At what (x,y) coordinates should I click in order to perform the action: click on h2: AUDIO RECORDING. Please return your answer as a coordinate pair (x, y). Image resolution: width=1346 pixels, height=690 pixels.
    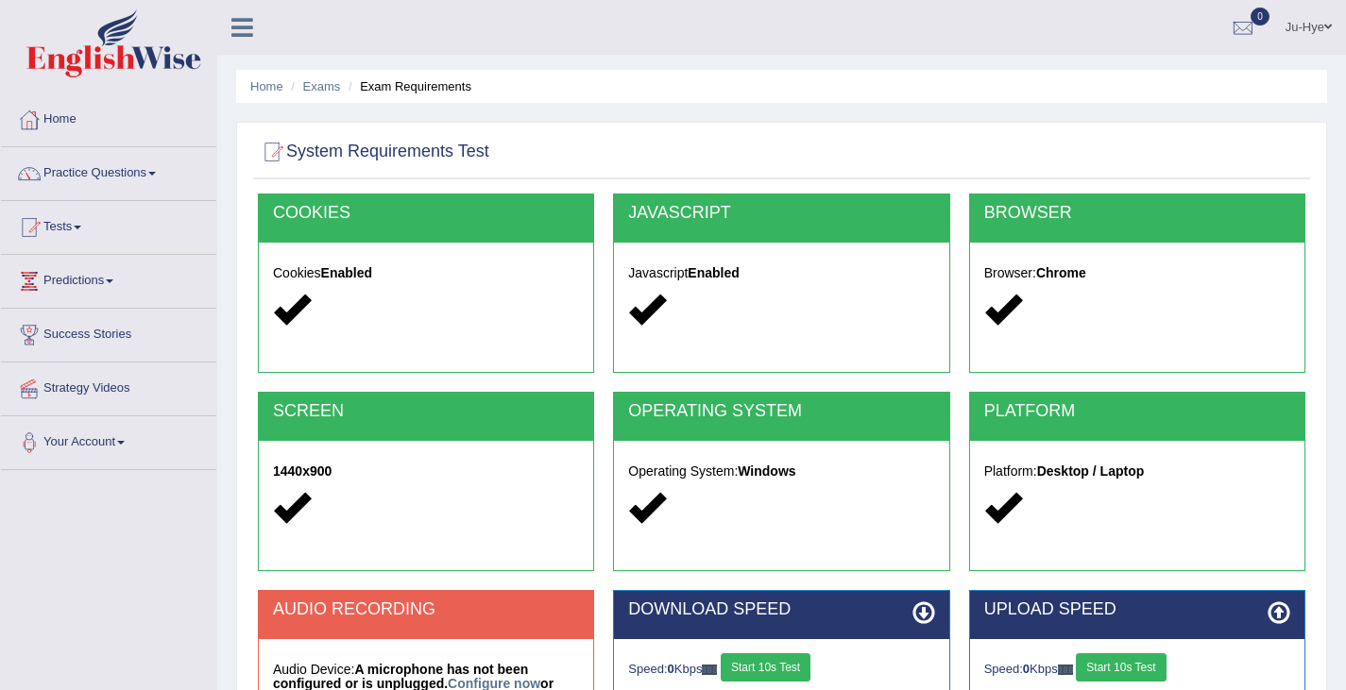
    Looking at the image, I should click on (426, 610).